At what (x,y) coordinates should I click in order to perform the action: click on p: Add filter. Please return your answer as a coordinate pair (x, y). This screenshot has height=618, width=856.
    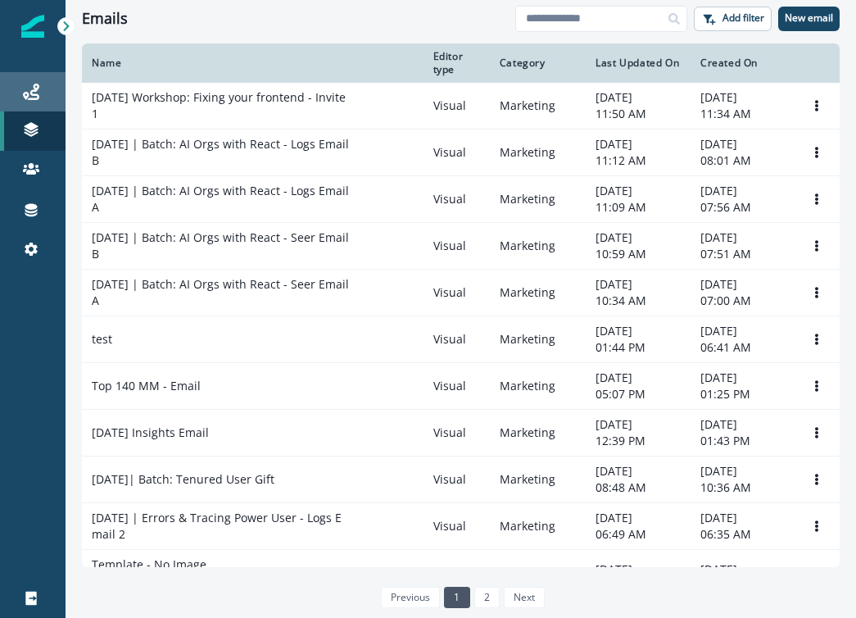
    Looking at the image, I should click on (743, 18).